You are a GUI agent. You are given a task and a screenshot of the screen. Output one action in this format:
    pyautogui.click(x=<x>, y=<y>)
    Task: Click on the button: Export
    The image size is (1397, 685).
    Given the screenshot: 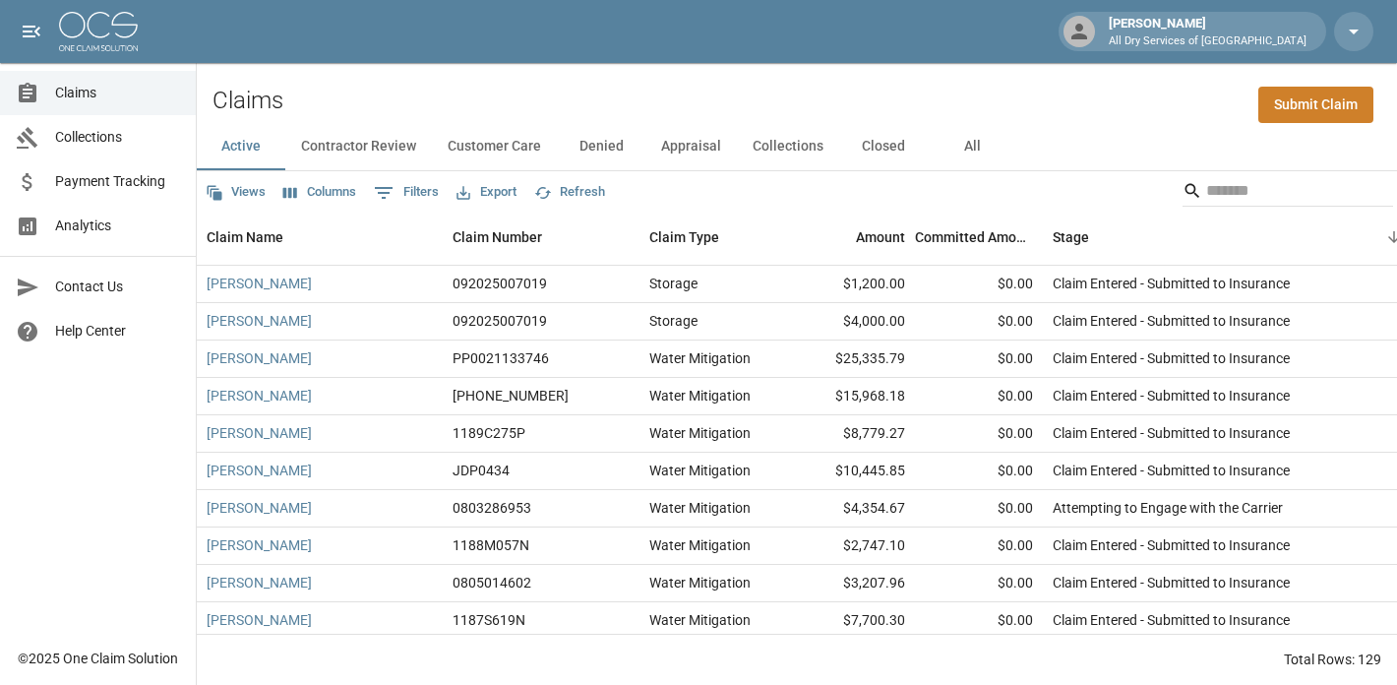 What is the action you would take?
    pyautogui.click(x=486, y=192)
    